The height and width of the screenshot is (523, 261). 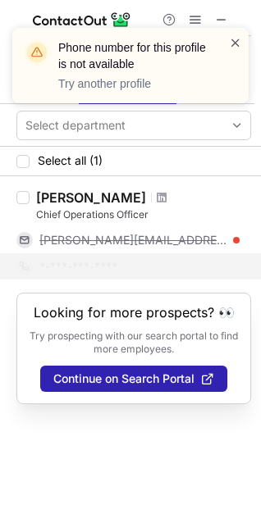 What do you see at coordinates (134, 313) in the screenshot?
I see `header: Looking for more prospects? 👀` at bounding box center [134, 313].